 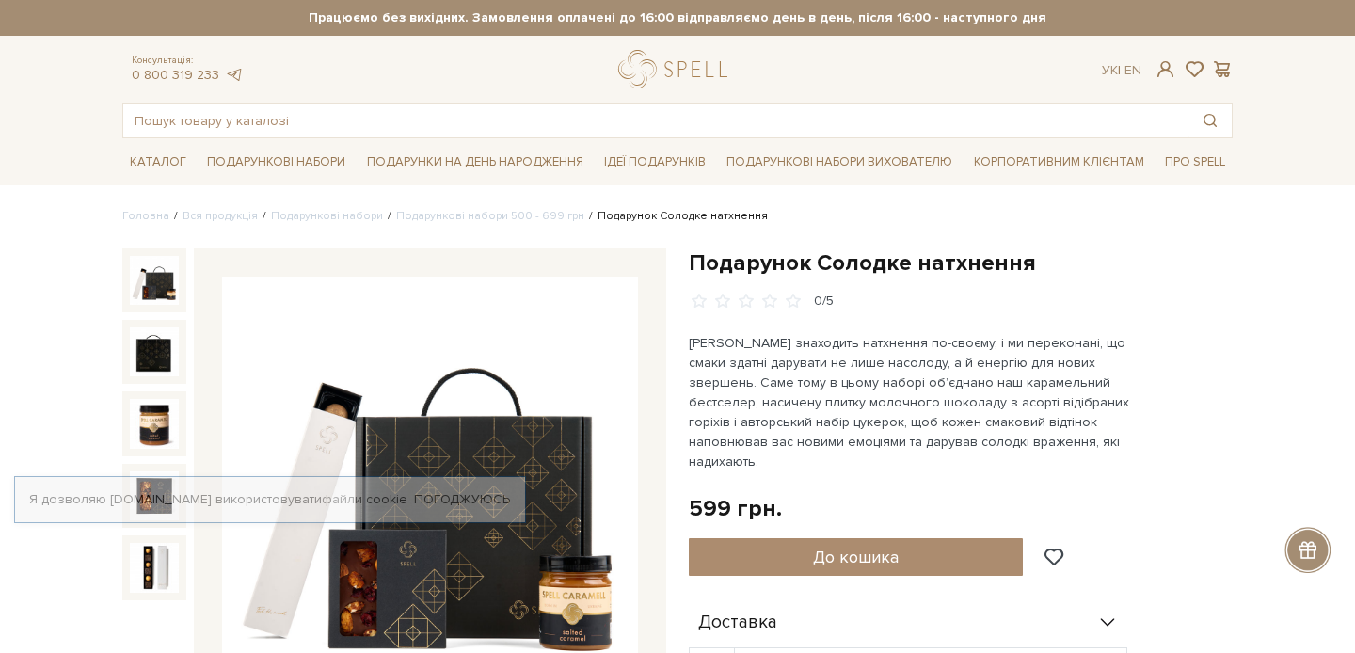 I want to click on a: Про Spell, so click(x=1195, y=162).